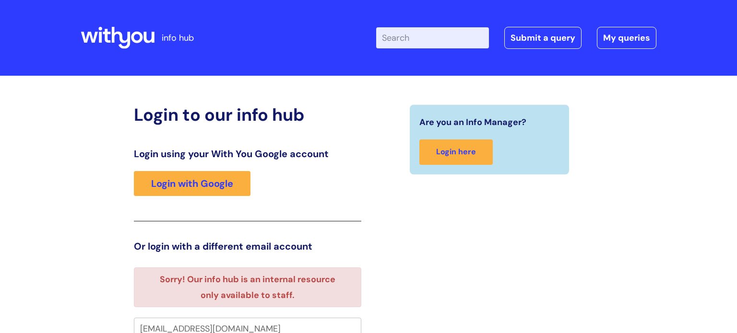  Describe the element at coordinates (626, 38) in the screenshot. I see `a: My queries` at that location.